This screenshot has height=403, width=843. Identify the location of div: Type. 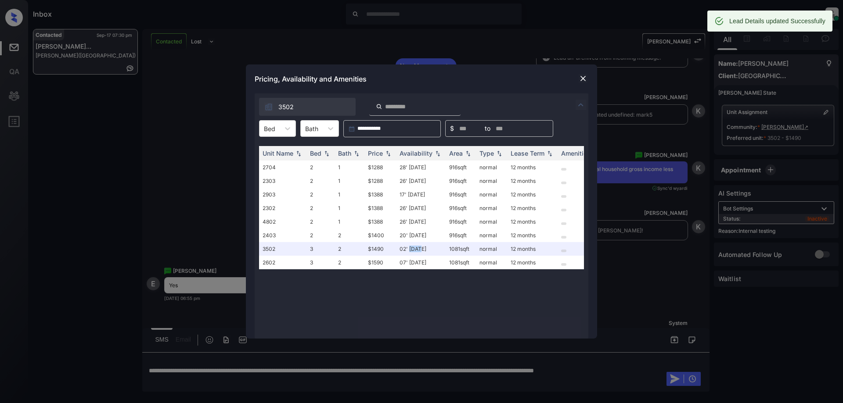
(486, 153).